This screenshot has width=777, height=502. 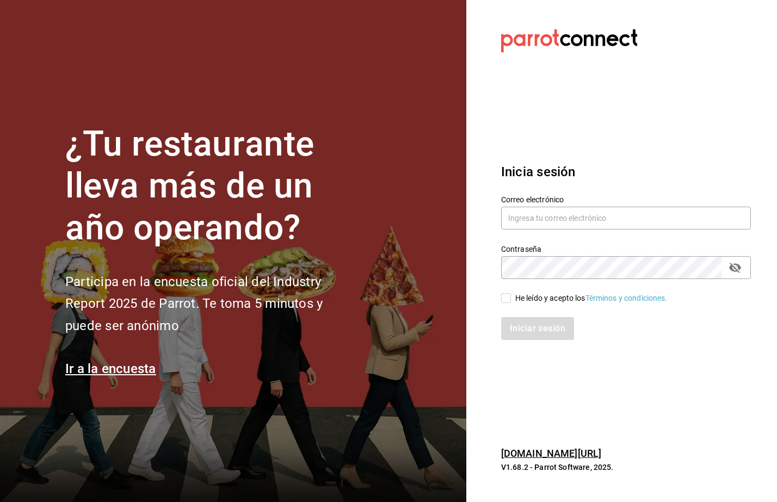 What do you see at coordinates (110, 369) in the screenshot?
I see `a: Ir a la encuesta` at bounding box center [110, 369].